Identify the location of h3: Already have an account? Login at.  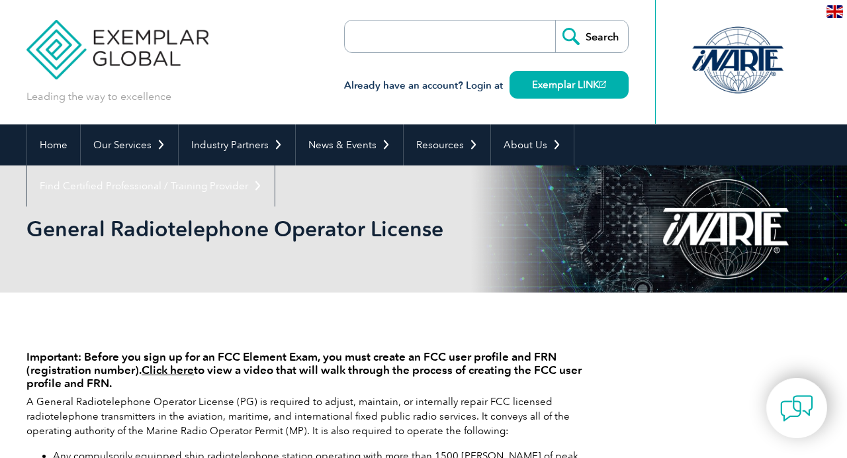
(486, 85).